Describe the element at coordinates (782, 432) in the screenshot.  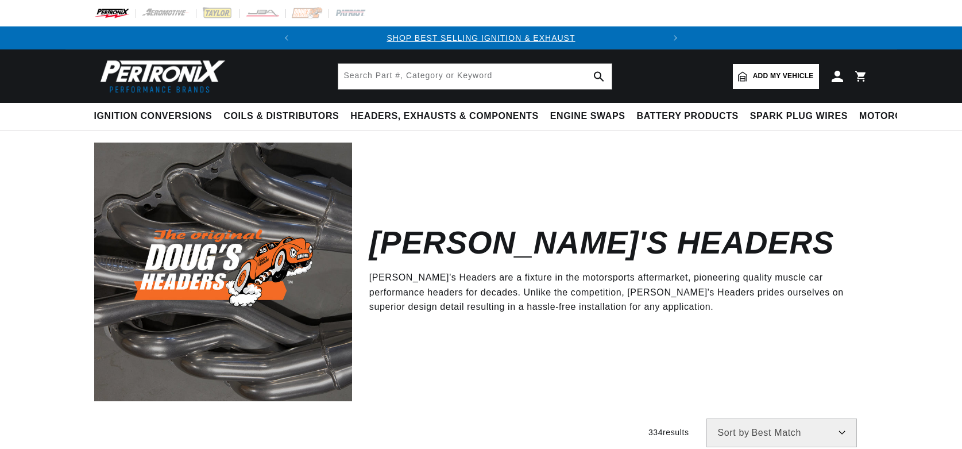
I see `select: Sort by` at that location.